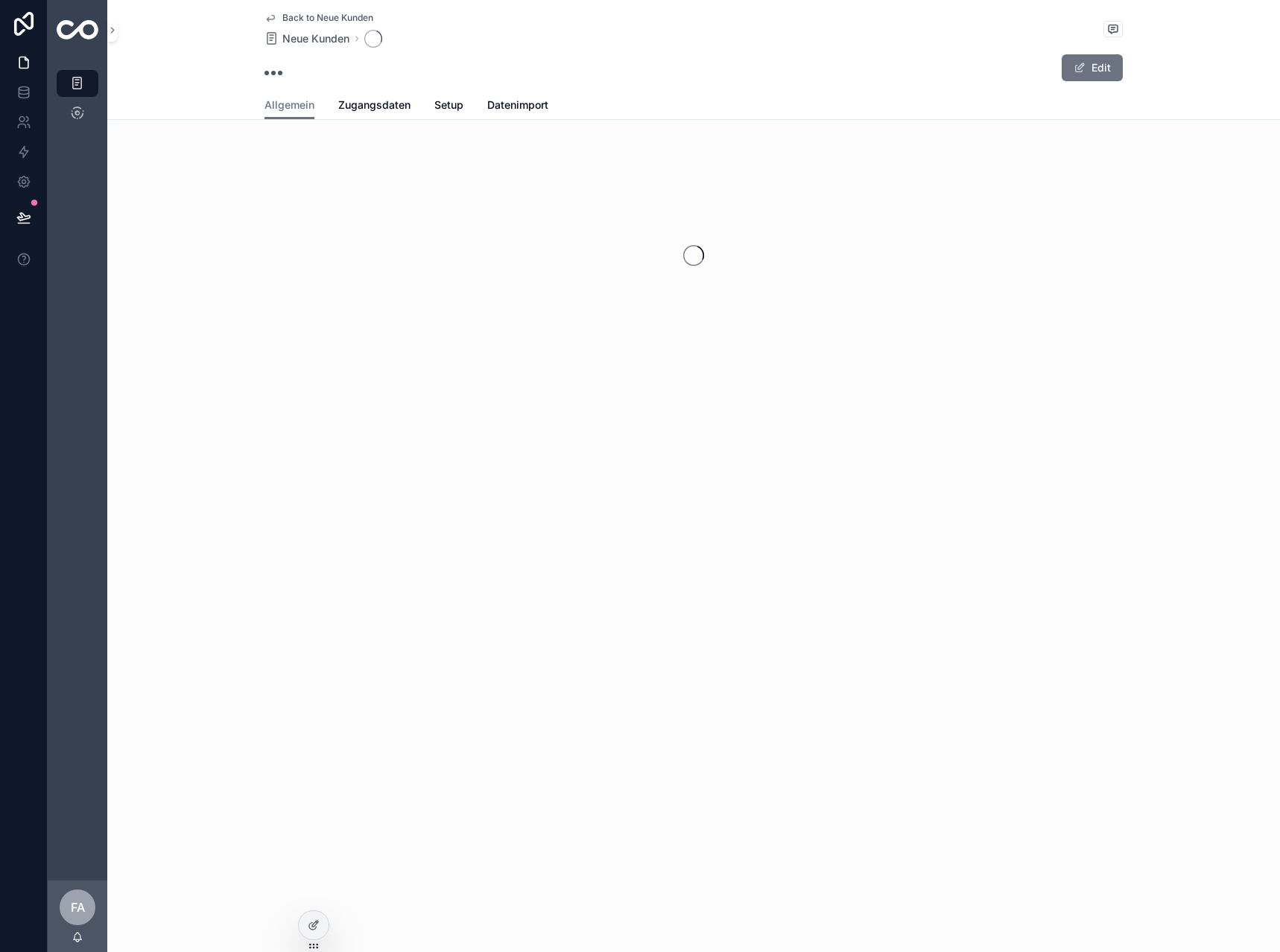 The image size is (1280, 952). I want to click on span: Zugangsdaten, so click(374, 105).